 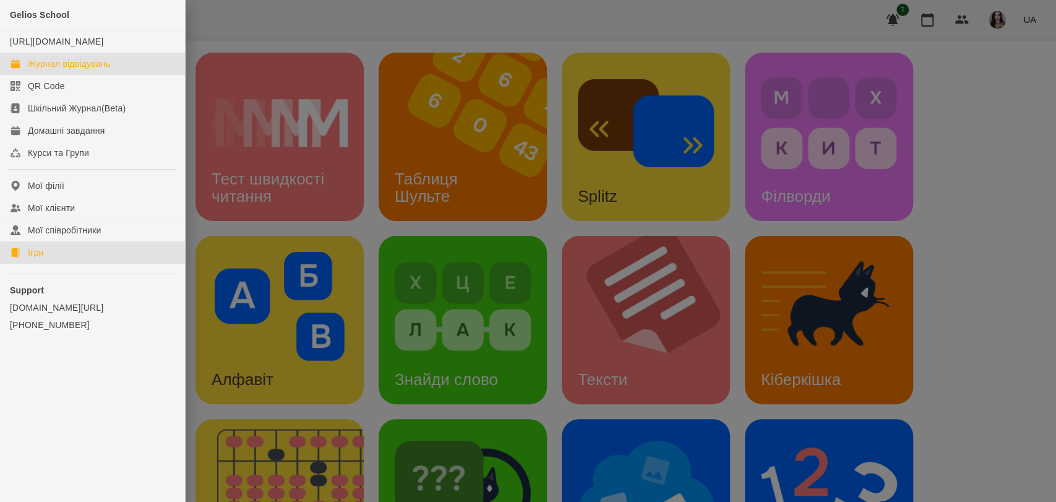 What do you see at coordinates (35, 252) in the screenshot?
I see `div: Ігри` at bounding box center [35, 252].